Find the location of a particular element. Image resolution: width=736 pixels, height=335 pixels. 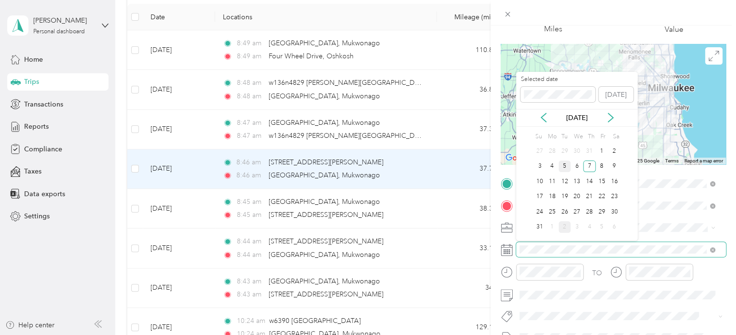

div: 25 is located at coordinates (553, 212).